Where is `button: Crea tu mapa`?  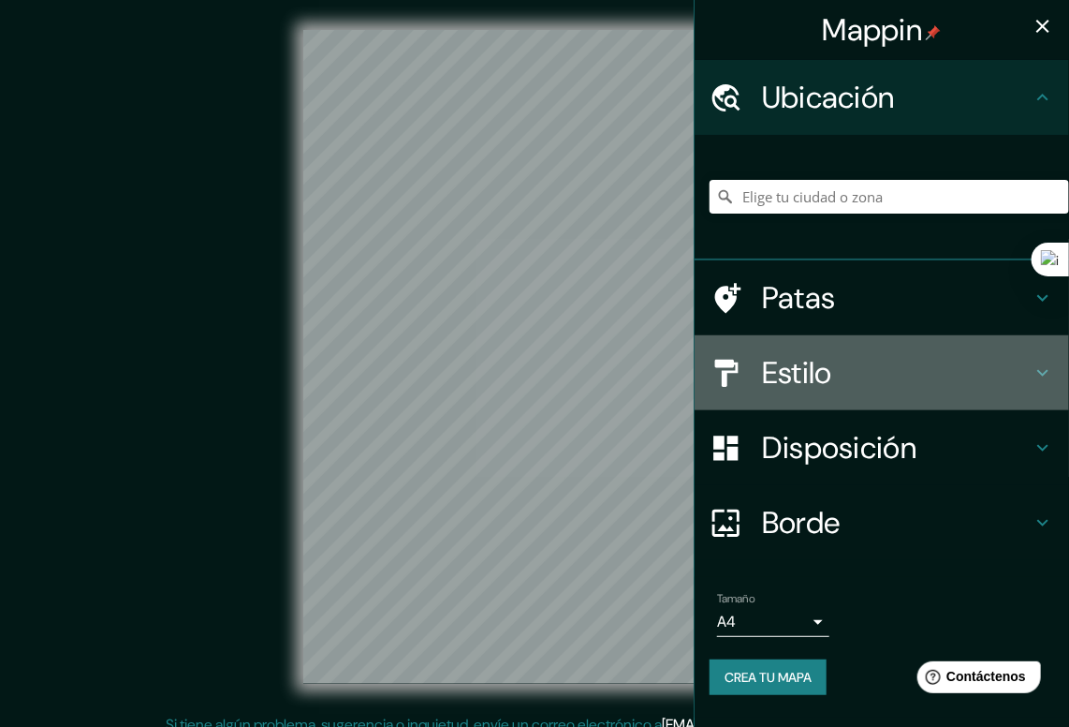 button: Crea tu mapa is located at coordinates (768, 677).